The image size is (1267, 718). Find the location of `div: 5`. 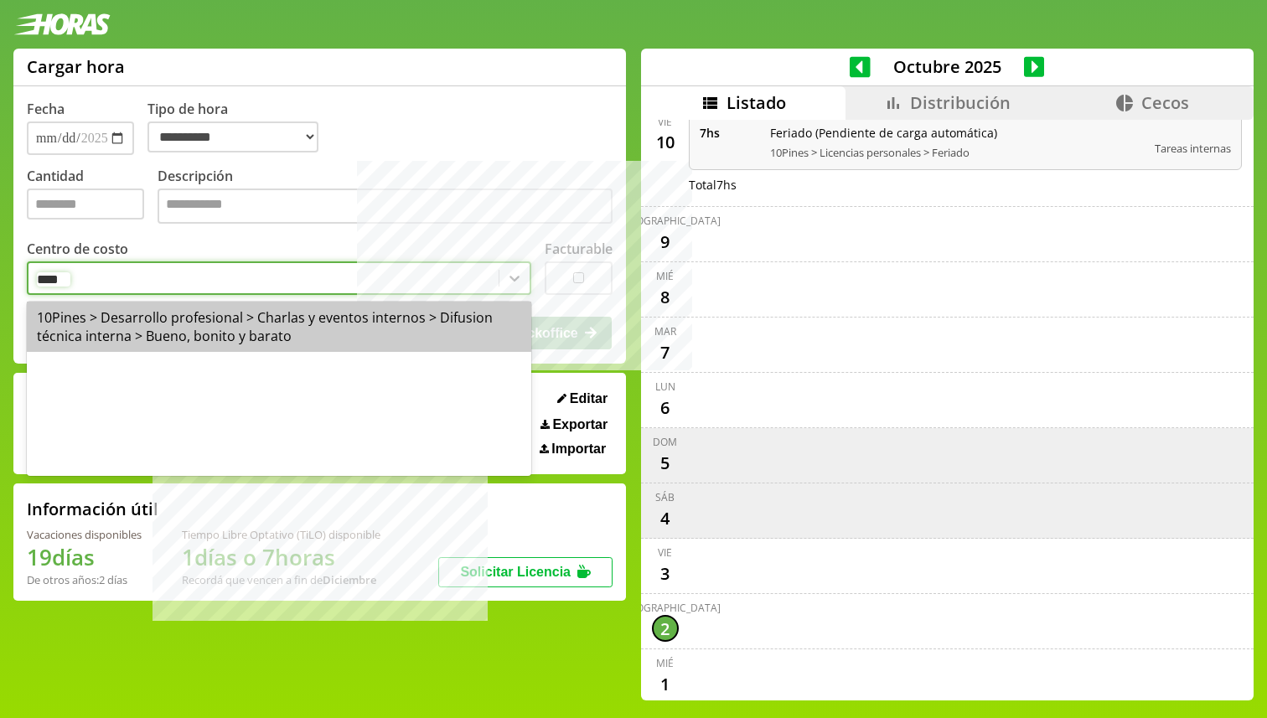

div: 5 is located at coordinates (665, 463).